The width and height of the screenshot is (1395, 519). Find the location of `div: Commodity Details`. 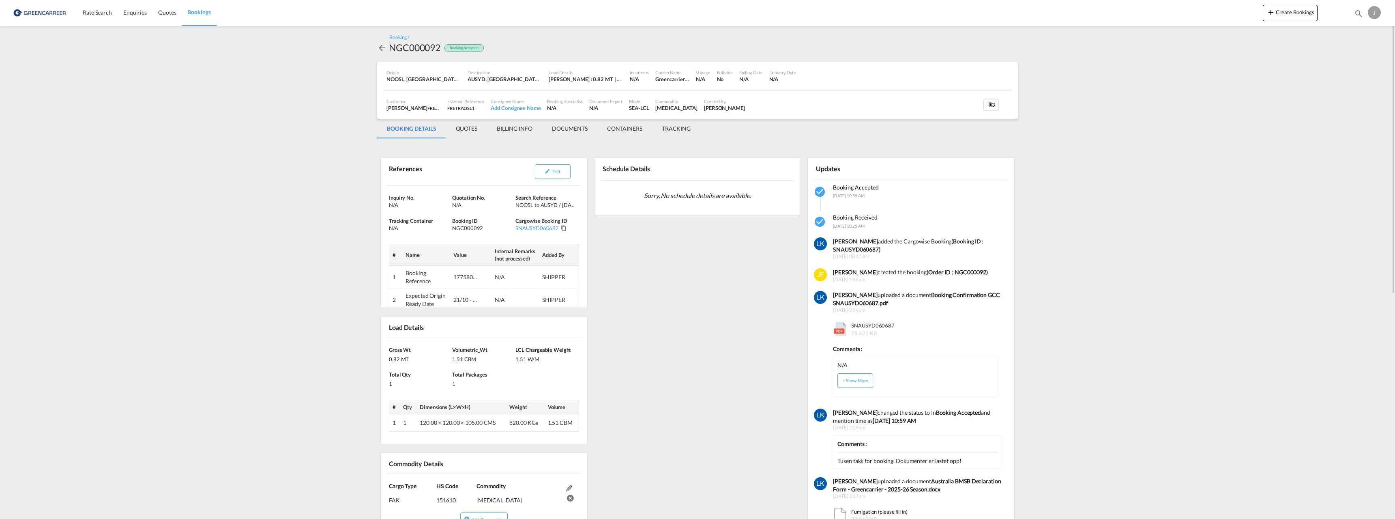

div: Commodity Details is located at coordinates (434, 463).